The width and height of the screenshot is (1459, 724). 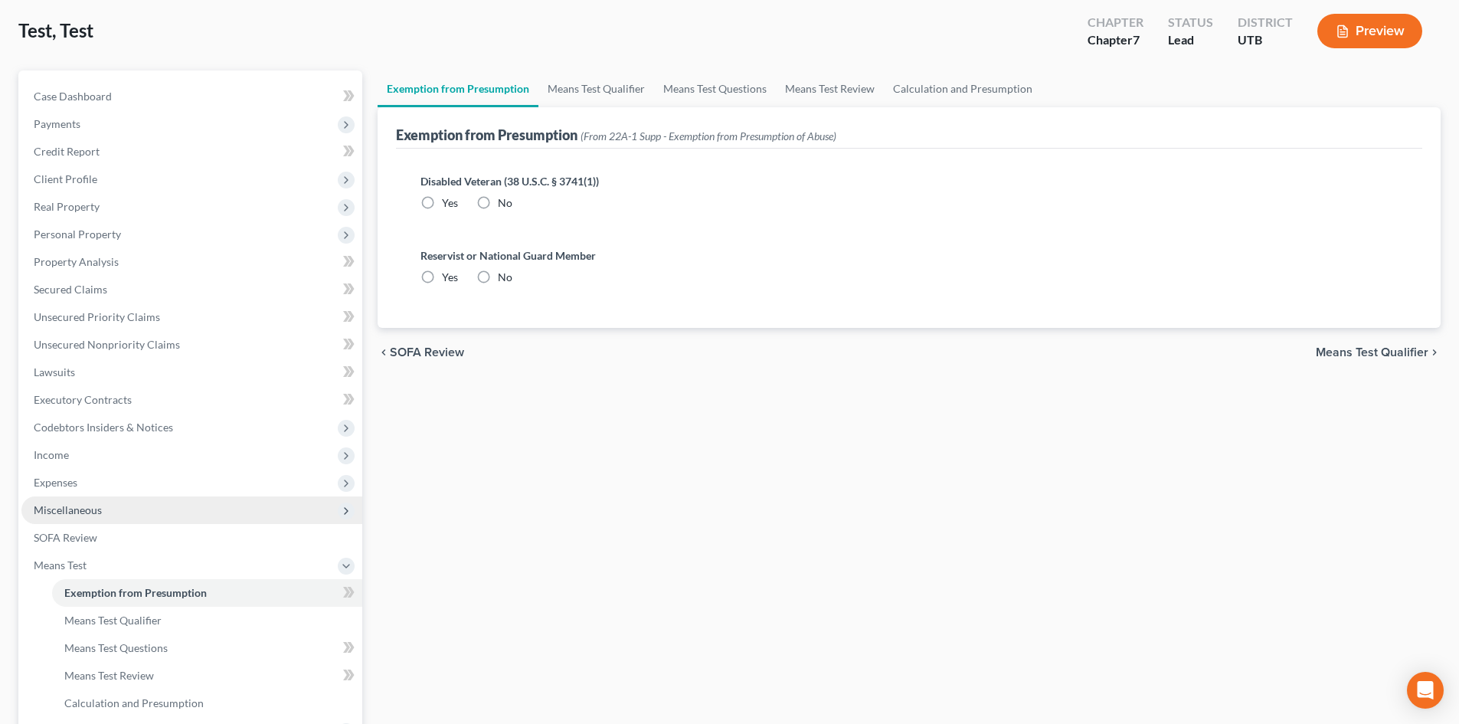 I want to click on i: chevron_left, so click(x=384, y=352).